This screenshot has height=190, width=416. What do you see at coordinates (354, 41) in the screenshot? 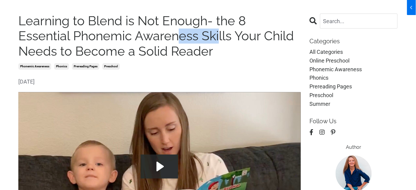
I see `p: Categories` at bounding box center [354, 41].